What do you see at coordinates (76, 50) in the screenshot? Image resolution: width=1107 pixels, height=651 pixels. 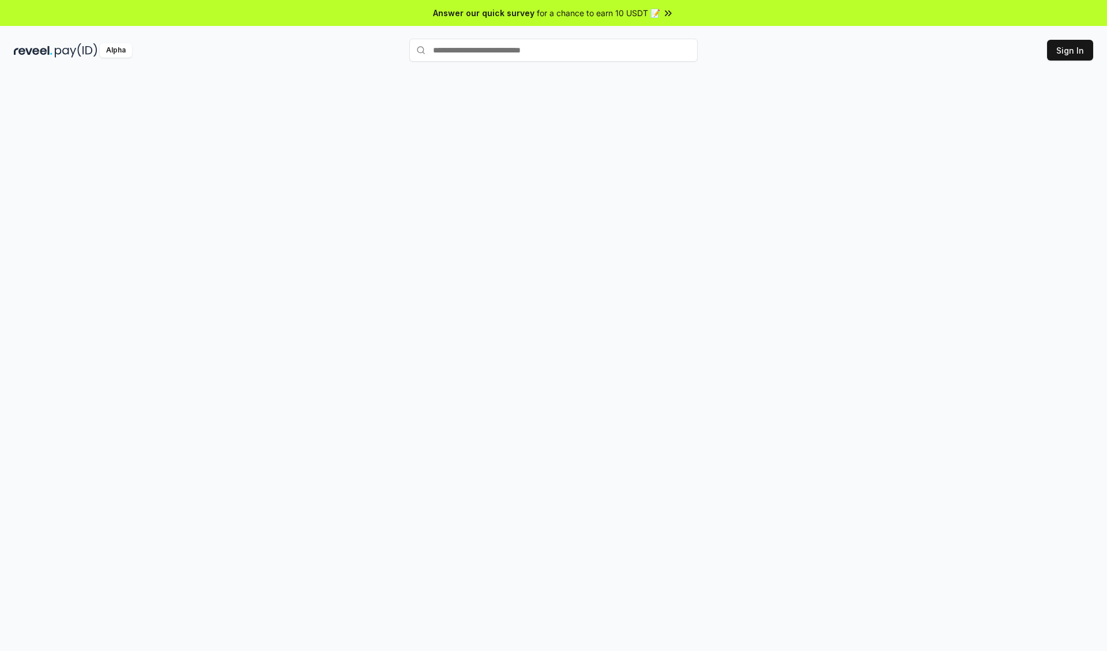 I see `img: pay_id` at bounding box center [76, 50].